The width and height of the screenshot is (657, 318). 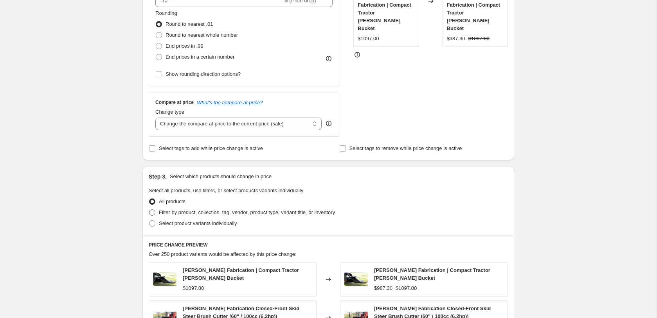 I want to click on h2: Step 3., so click(x=158, y=177).